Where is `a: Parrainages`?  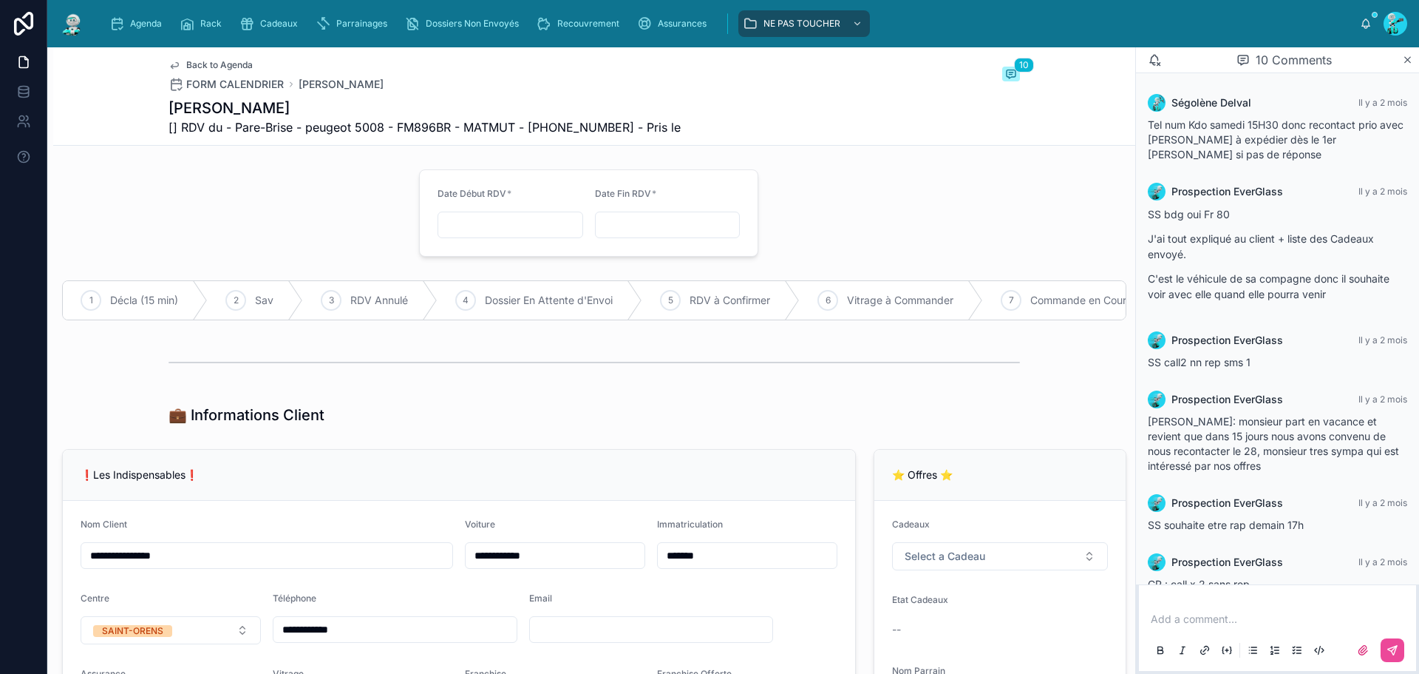 a: Parrainages is located at coordinates (354, 24).